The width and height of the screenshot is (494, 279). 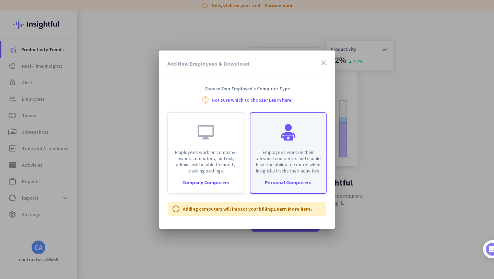 What do you see at coordinates (206, 161) in the screenshot?
I see `p: Employees work on company-owned computers, and only admins will be able to modify tracking settings.` at bounding box center [206, 161].